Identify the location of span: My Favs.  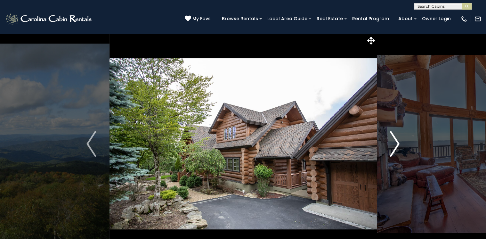
(201, 19).